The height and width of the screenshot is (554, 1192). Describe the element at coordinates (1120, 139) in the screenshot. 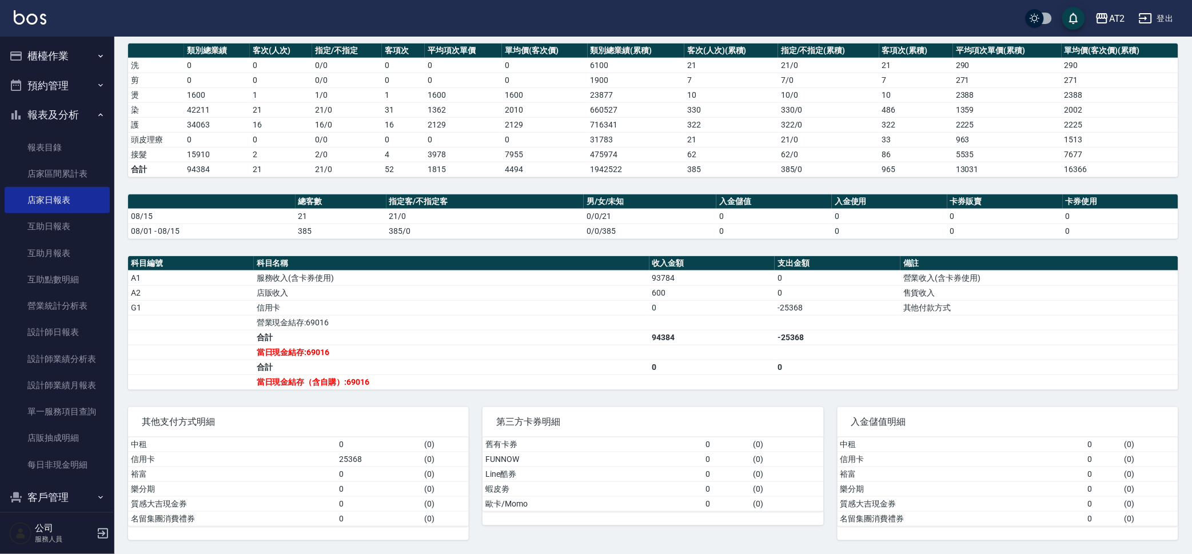

I see `td: 1513` at that location.